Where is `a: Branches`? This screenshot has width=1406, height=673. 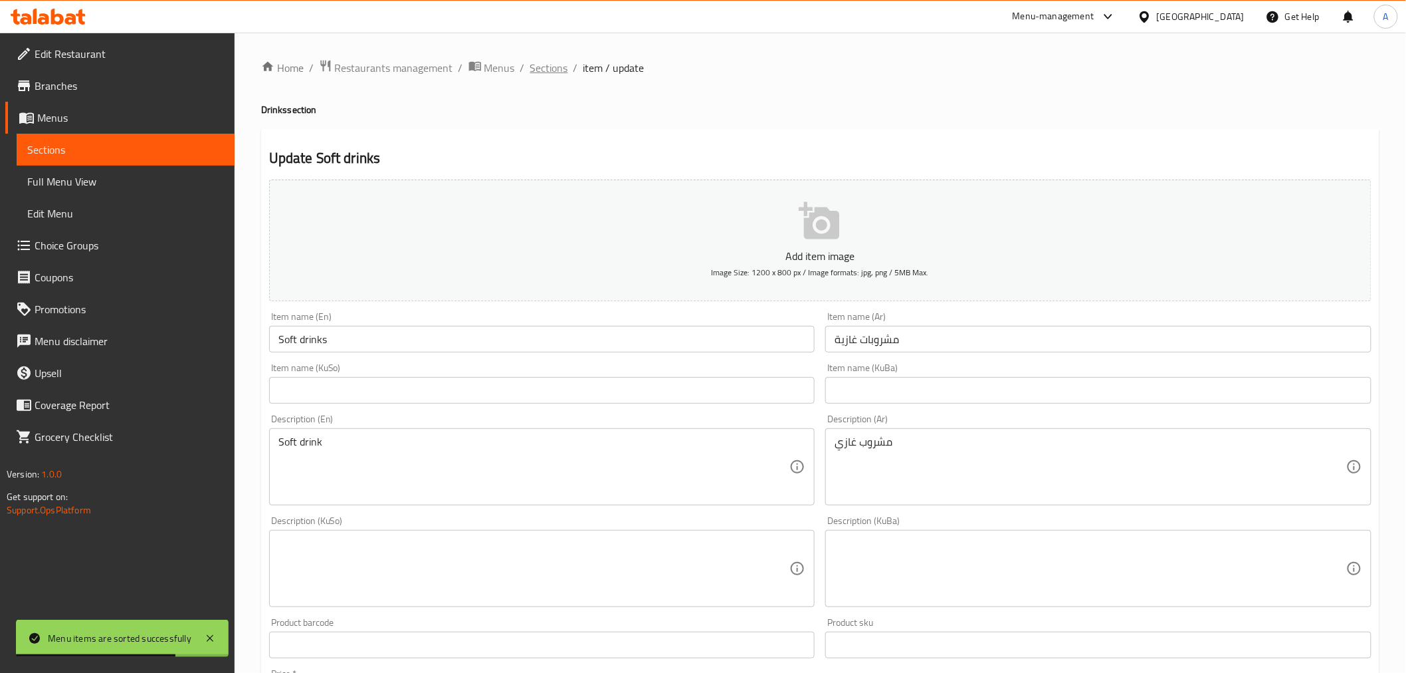
a: Branches is located at coordinates (120, 86).